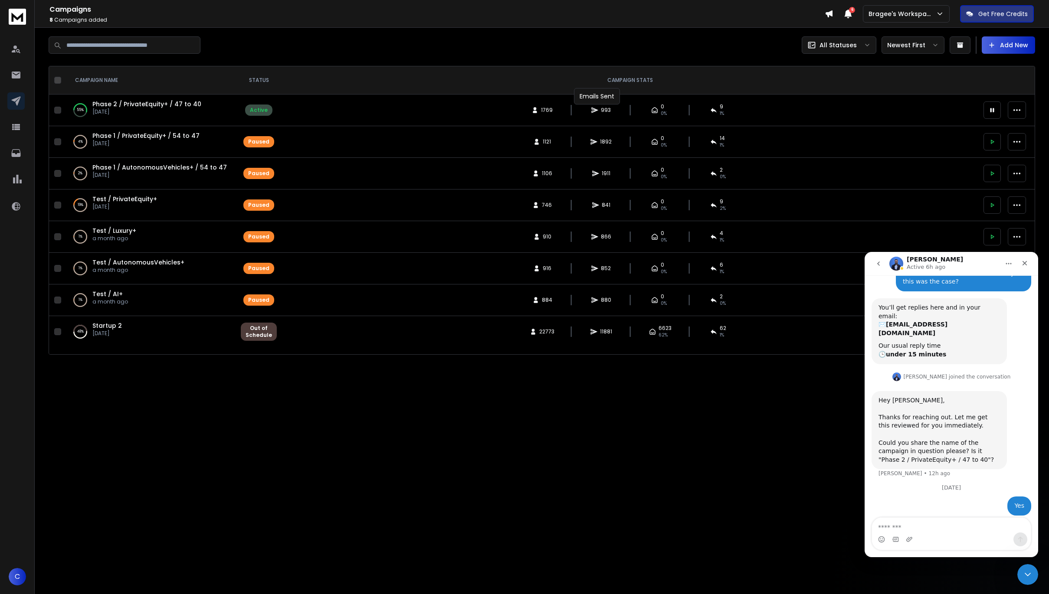  Describe the element at coordinates (80, 173) in the screenshot. I see `p: 2 %` at that location.